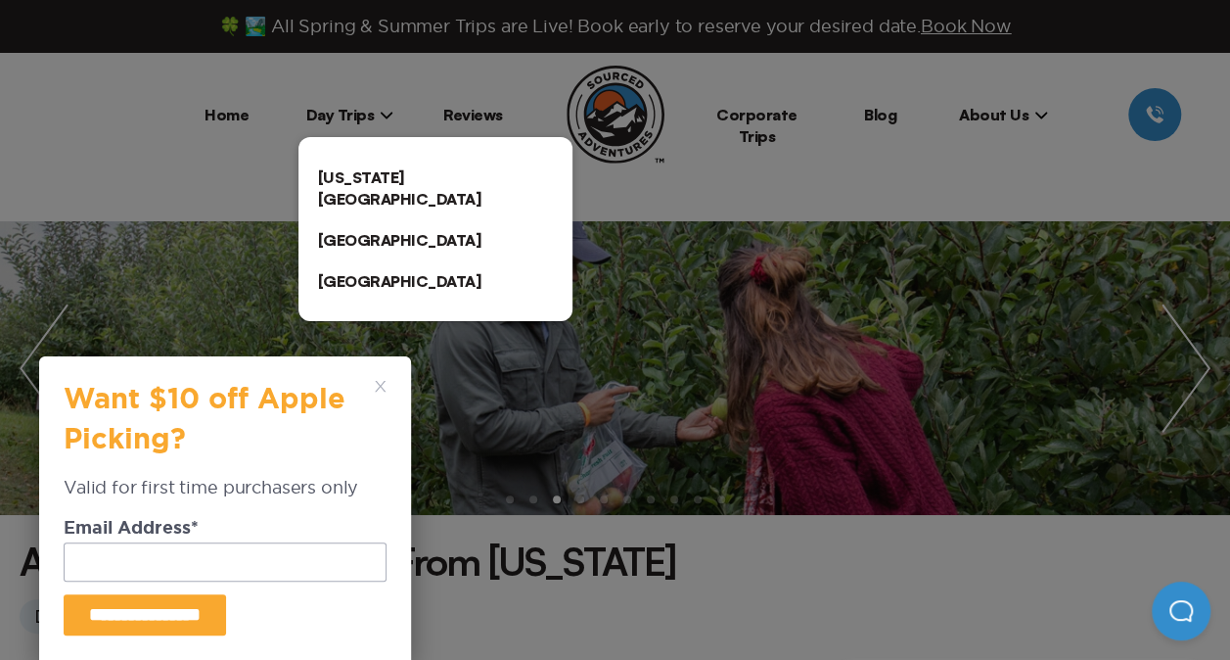 The height and width of the screenshot is (660, 1230). I want to click on dt: Email Address, so click(225, 531).